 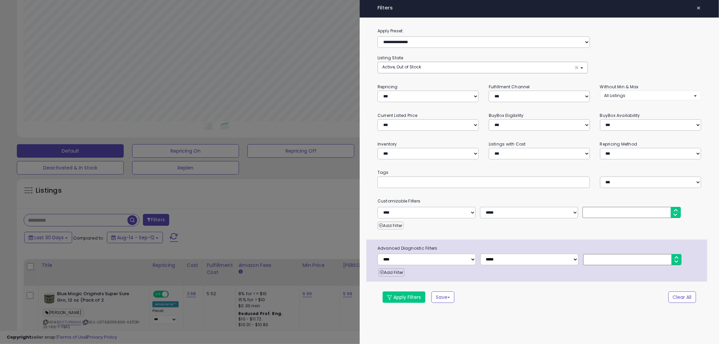 I want to click on button: Apply Filters, so click(x=404, y=297).